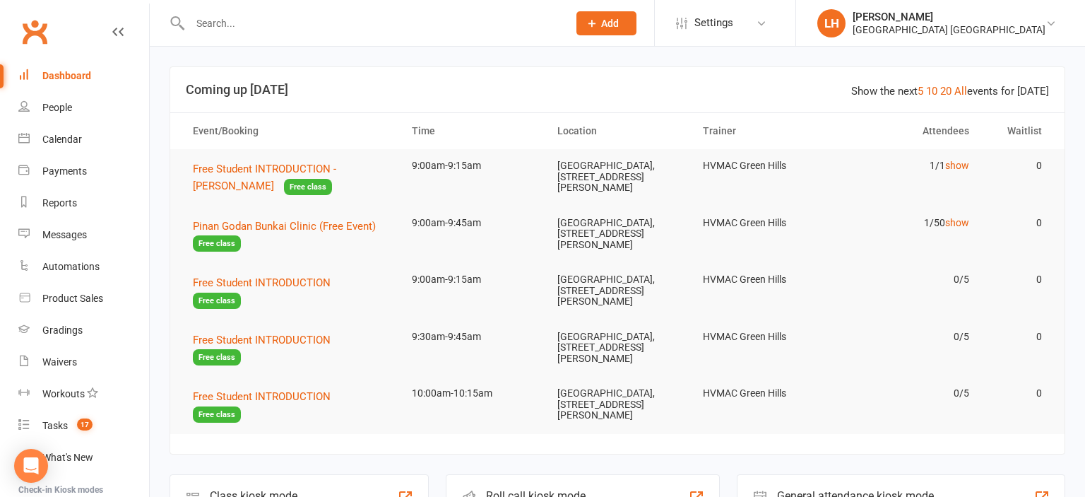 Image resolution: width=1085 pixels, height=497 pixels. I want to click on div: Dashboard, so click(66, 76).